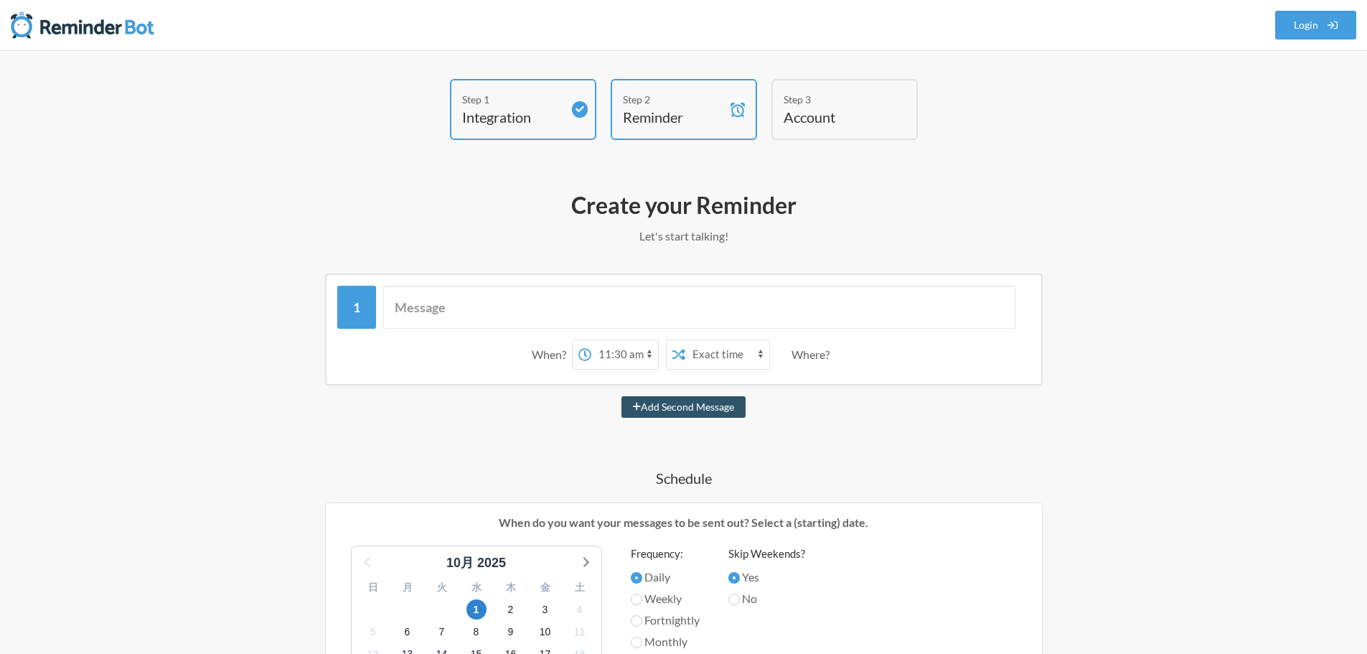  What do you see at coordinates (476, 563) in the screenshot?
I see `div: 10月 2025` at bounding box center [476, 563].